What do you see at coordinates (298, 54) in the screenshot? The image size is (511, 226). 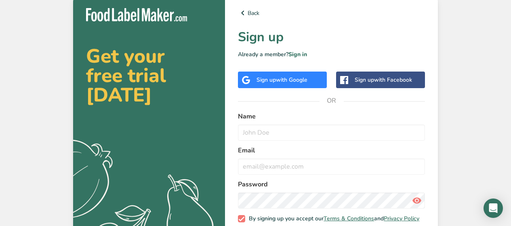 I see `a: Sign in` at bounding box center [298, 54].